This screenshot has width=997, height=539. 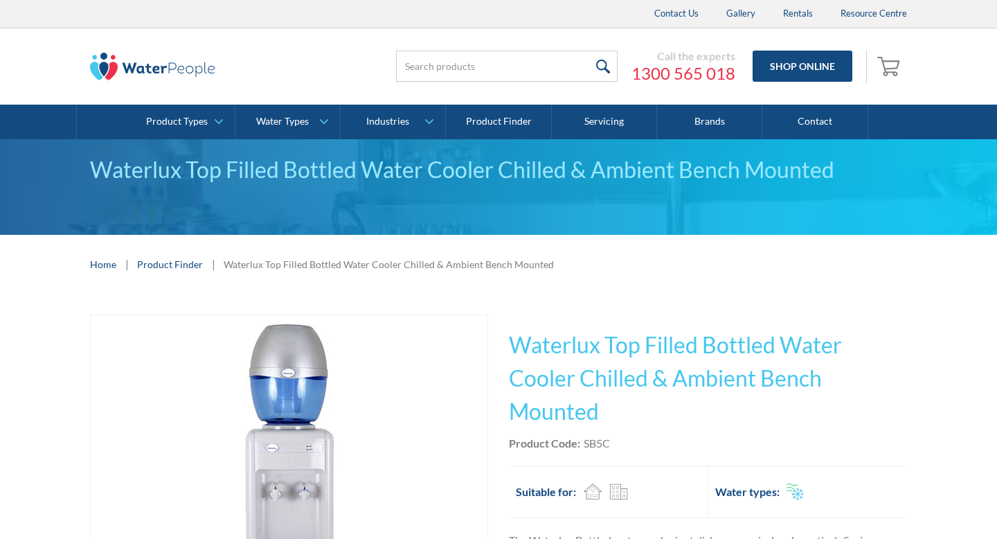 What do you see at coordinates (181, 122) in the screenshot?
I see `a: Product Types` at bounding box center [181, 122].